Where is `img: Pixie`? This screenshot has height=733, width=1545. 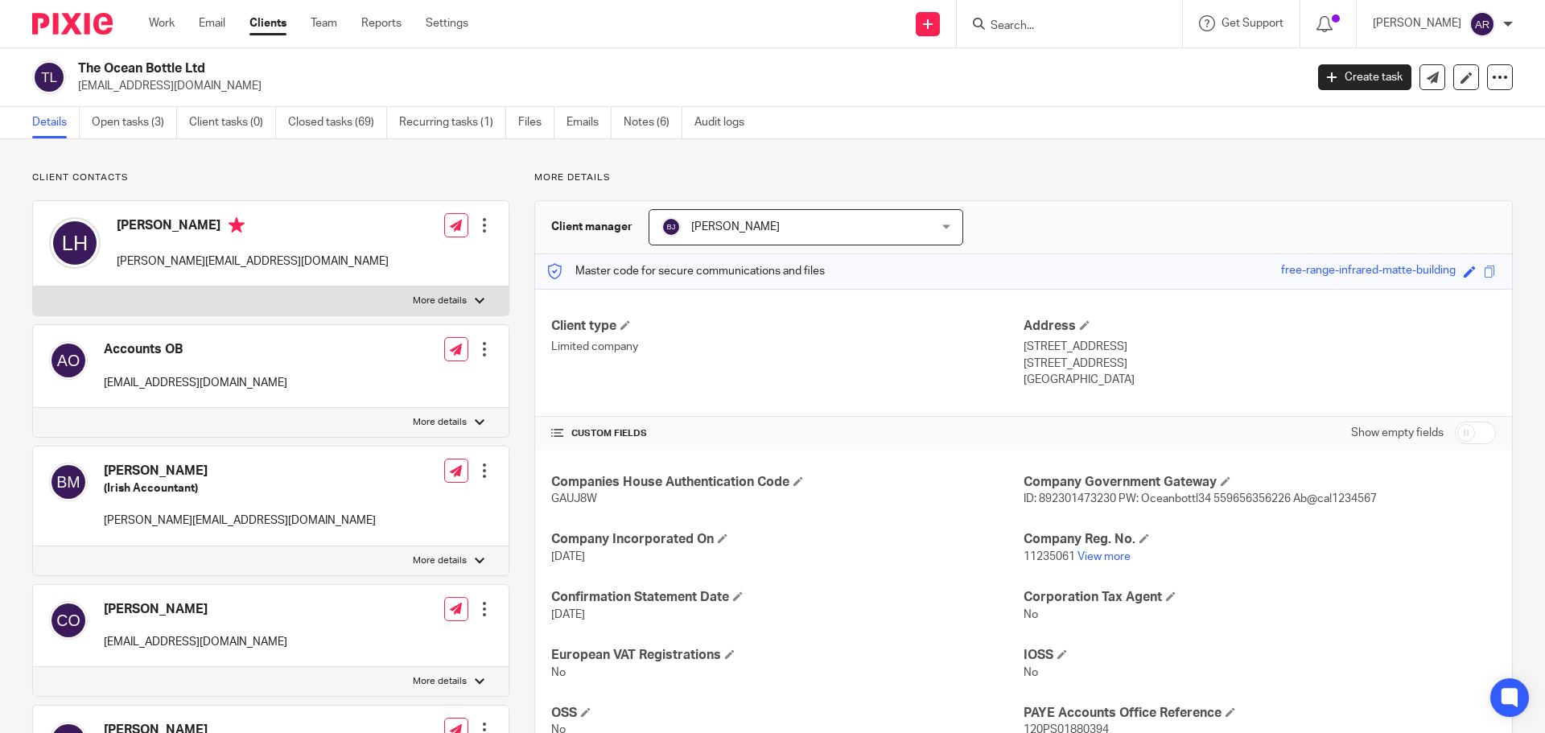 img: Pixie is located at coordinates (72, 23).